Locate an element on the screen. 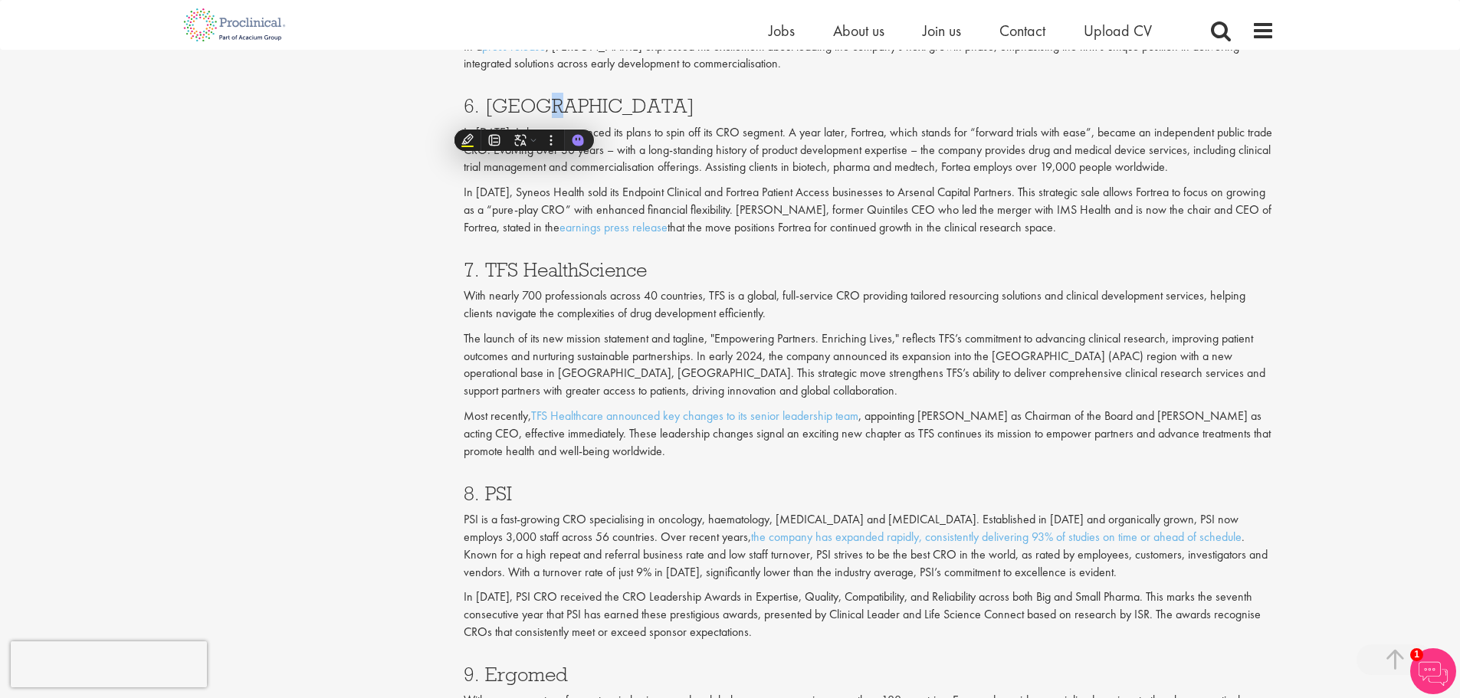 Image resolution: width=1460 pixels, height=698 pixels. p: The launch of its new mission statement and tagline, "Empowering Partners. Enriching Lives," refl... is located at coordinates (869, 365).